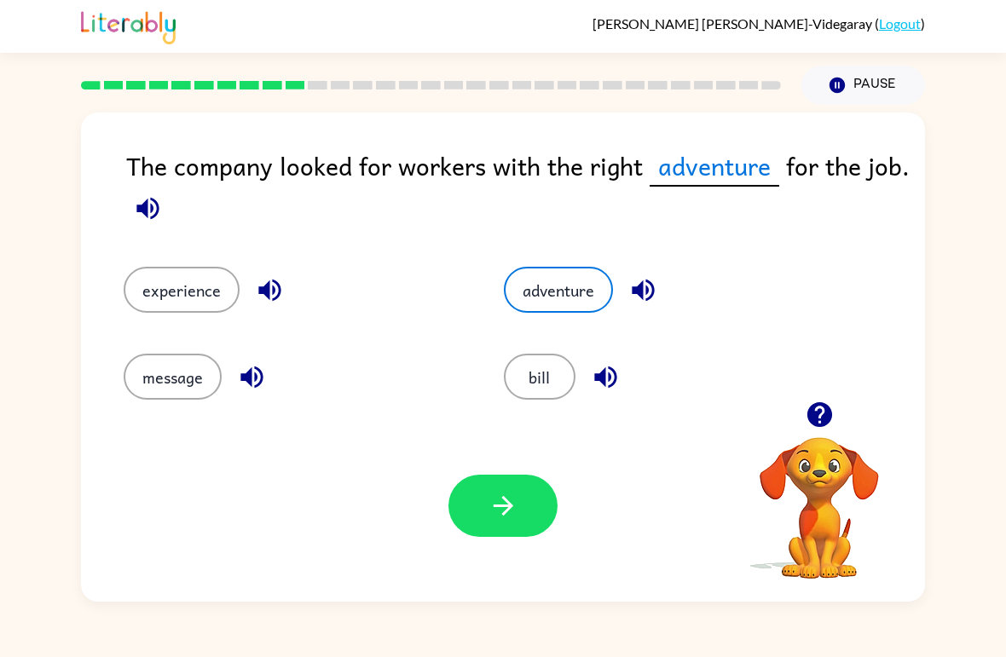 This screenshot has width=1006, height=657. What do you see at coordinates (182, 290) in the screenshot?
I see `button: experience` at bounding box center [182, 290].